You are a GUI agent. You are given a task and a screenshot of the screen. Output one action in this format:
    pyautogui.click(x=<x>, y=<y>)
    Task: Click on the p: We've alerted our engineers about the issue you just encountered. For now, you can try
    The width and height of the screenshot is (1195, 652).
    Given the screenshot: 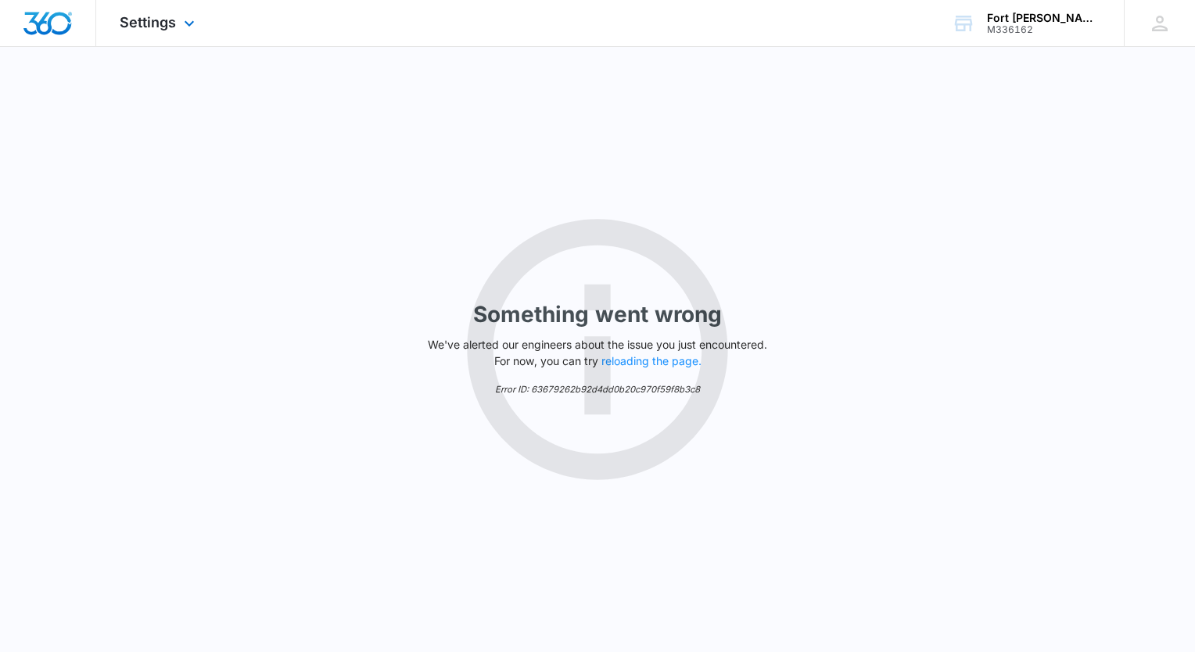 What is the action you would take?
    pyautogui.click(x=597, y=353)
    